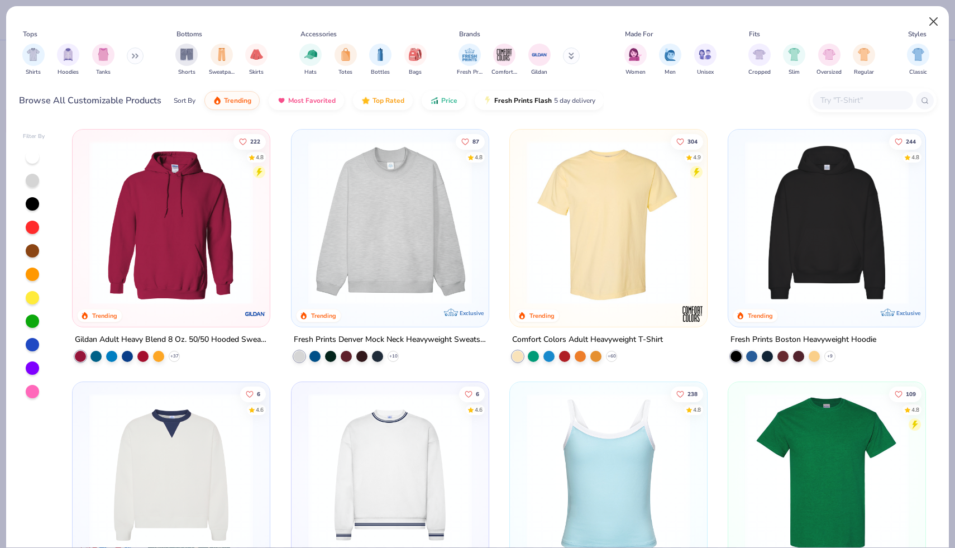 Image resolution: width=955 pixels, height=548 pixels. What do you see at coordinates (222, 72) in the screenshot?
I see `span: Sweatpants` at bounding box center [222, 72].